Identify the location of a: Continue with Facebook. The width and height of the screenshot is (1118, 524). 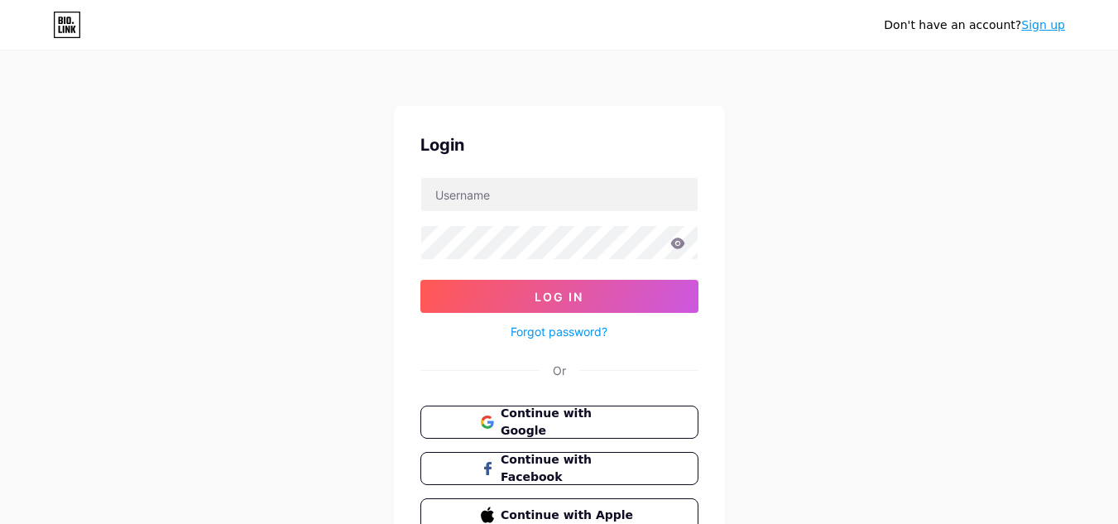
(559, 468).